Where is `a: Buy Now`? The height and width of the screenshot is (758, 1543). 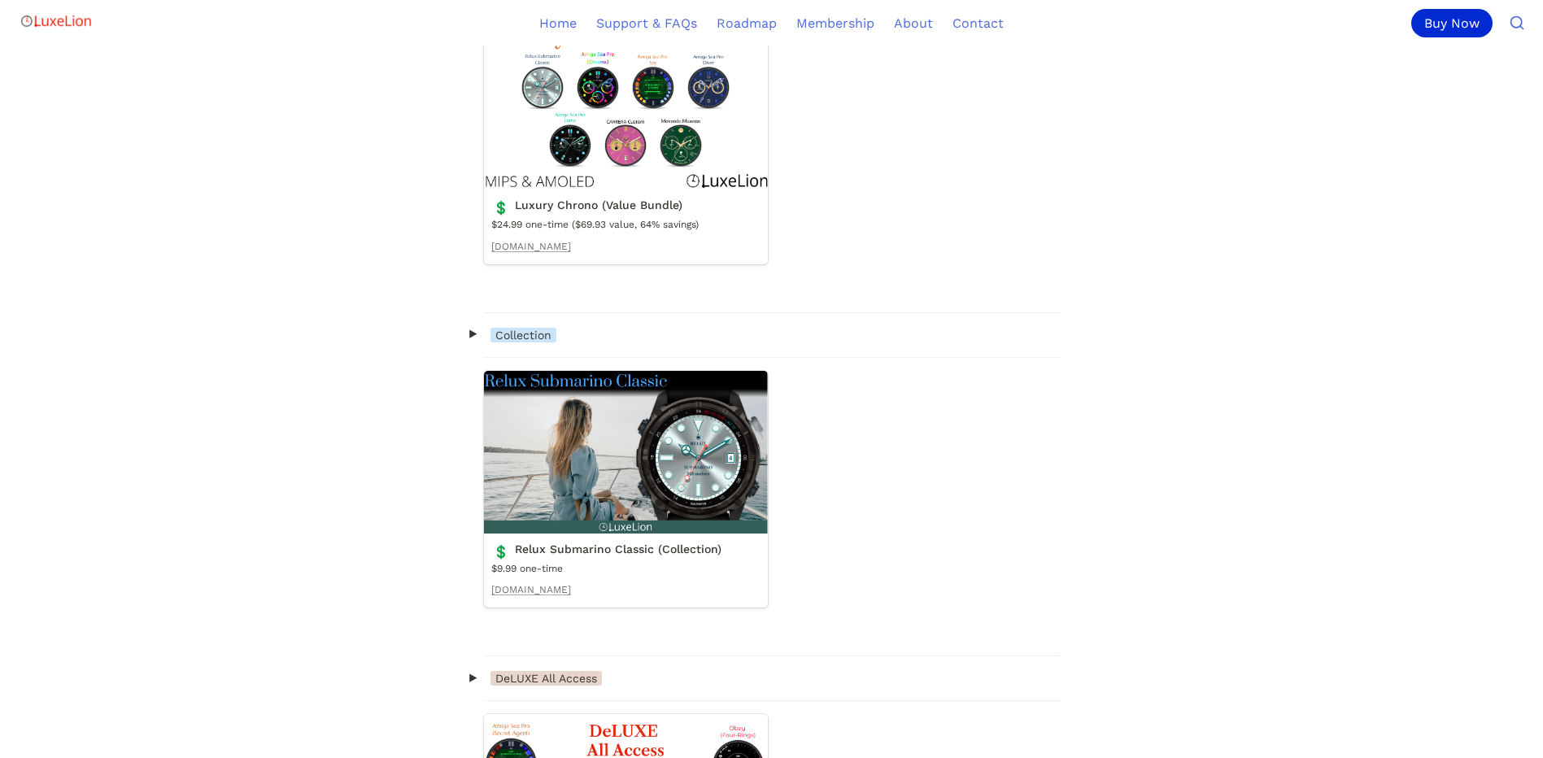 a: Buy Now is located at coordinates (1455, 23).